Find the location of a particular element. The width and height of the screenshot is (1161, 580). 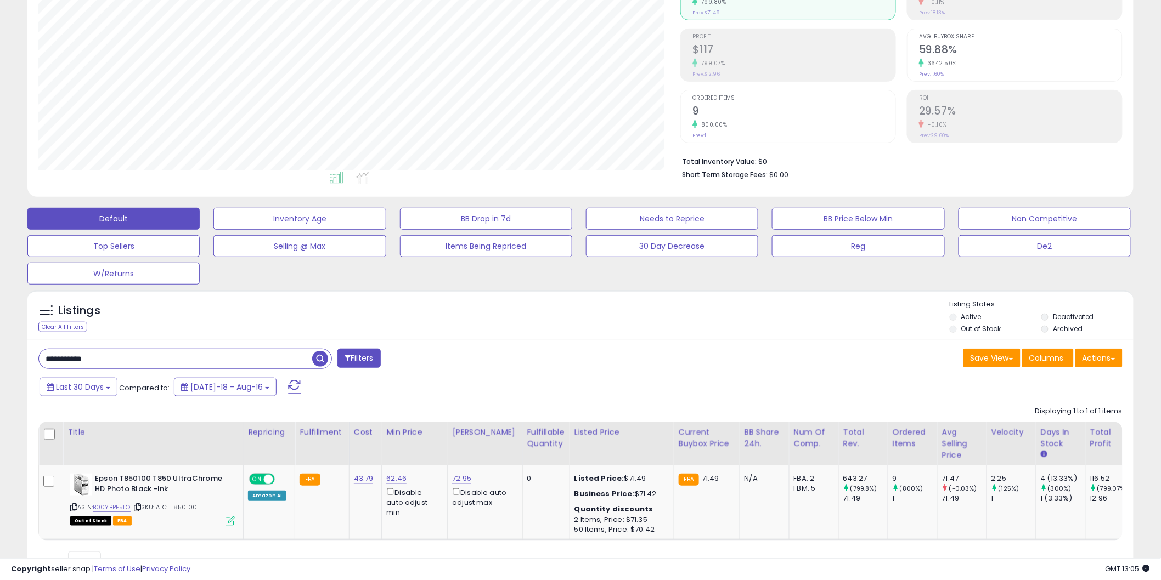

a: B00YBPF5LO is located at coordinates (111, 507).